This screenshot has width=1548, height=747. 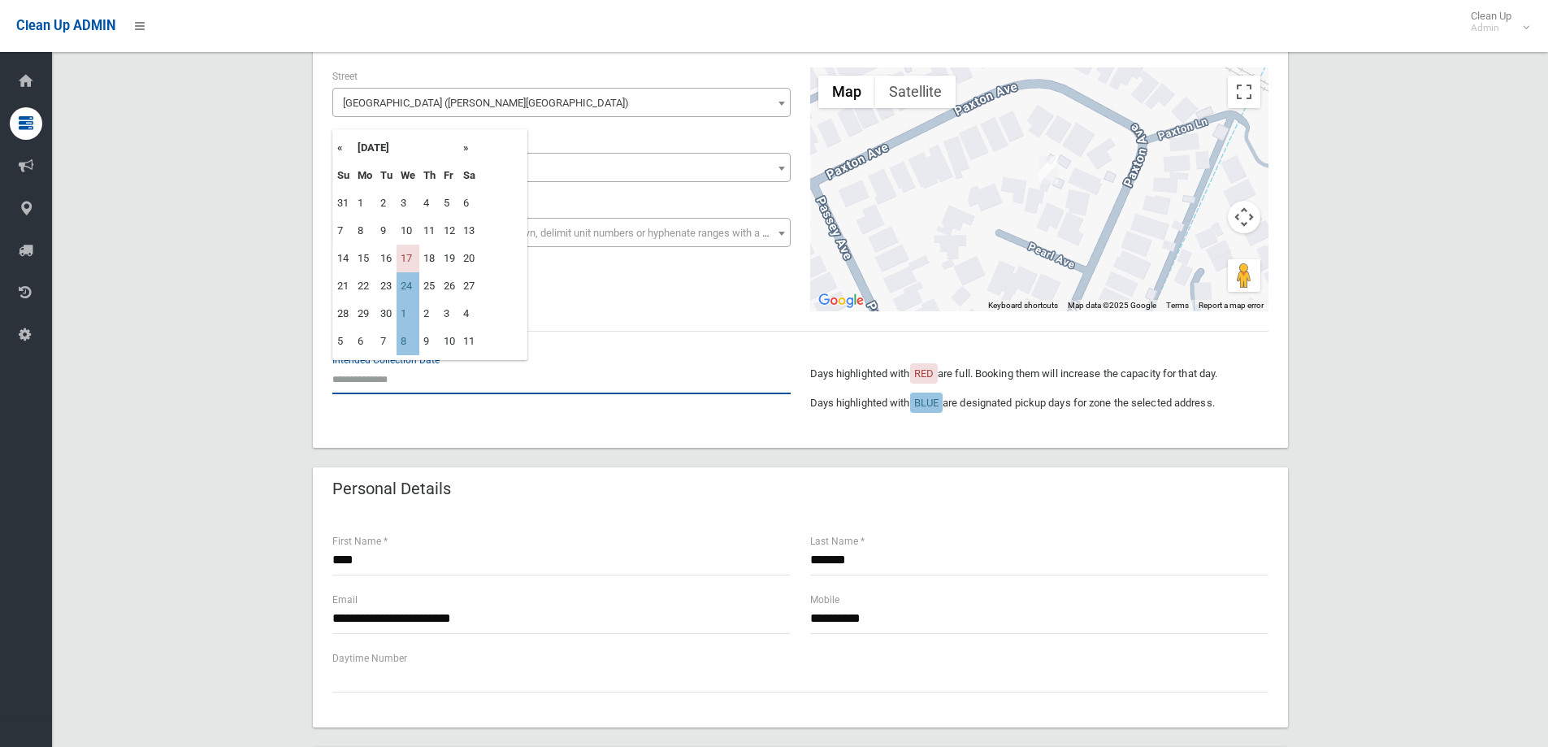 What do you see at coordinates (343, 176) in the screenshot?
I see `th: Su` at bounding box center [343, 176].